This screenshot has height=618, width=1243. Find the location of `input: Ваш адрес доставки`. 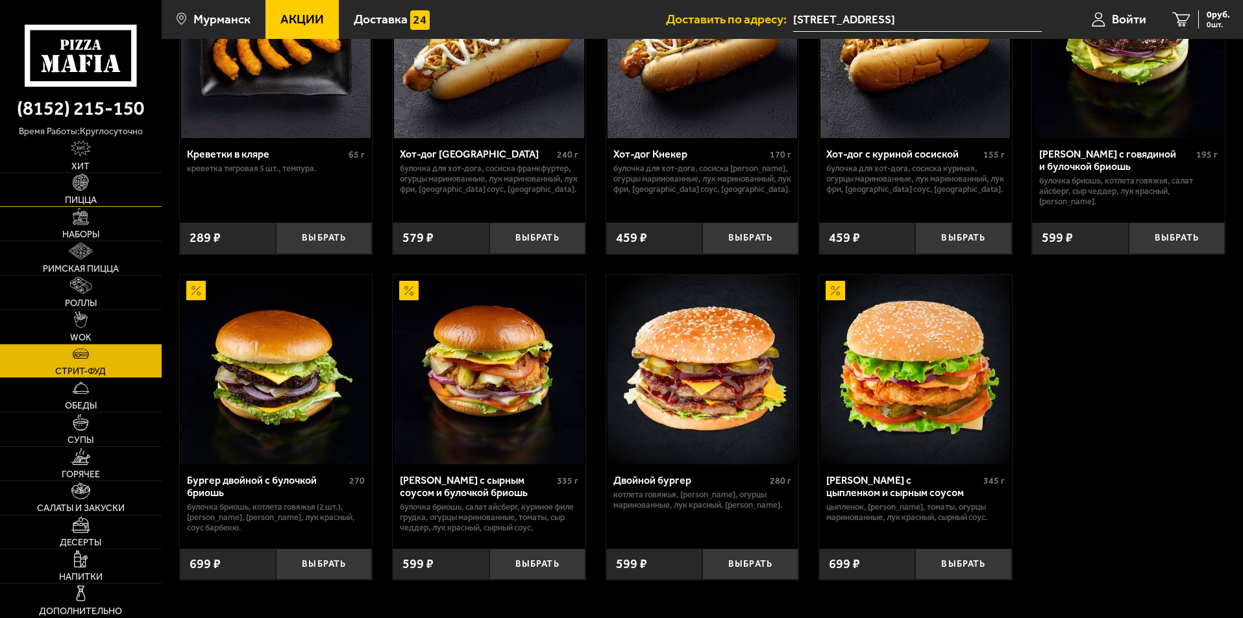

input: Ваш адрес доставки is located at coordinates (917, 19).